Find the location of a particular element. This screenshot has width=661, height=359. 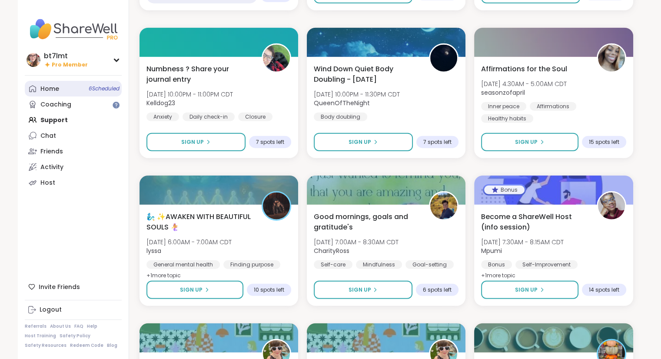

div: Body doubling is located at coordinates (340, 117).